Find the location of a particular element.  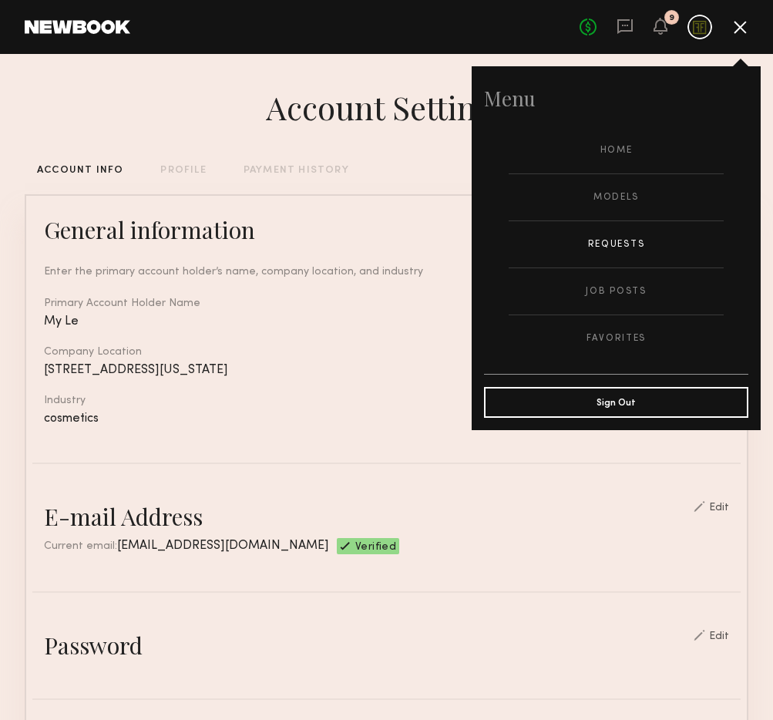

div: E-mail Address is located at coordinates (123, 516).